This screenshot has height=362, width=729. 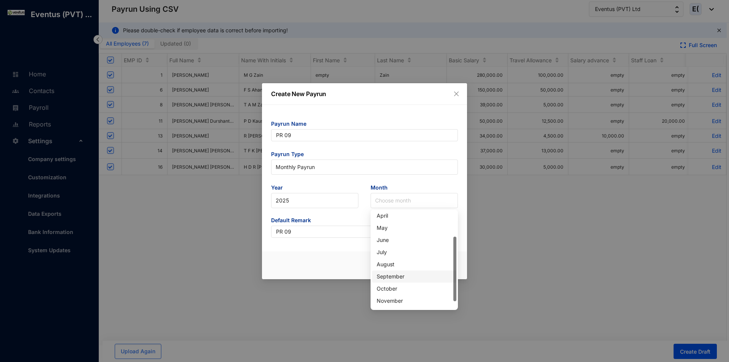 What do you see at coordinates (414, 188) in the screenshot?
I see `span: Month` at bounding box center [414, 188].